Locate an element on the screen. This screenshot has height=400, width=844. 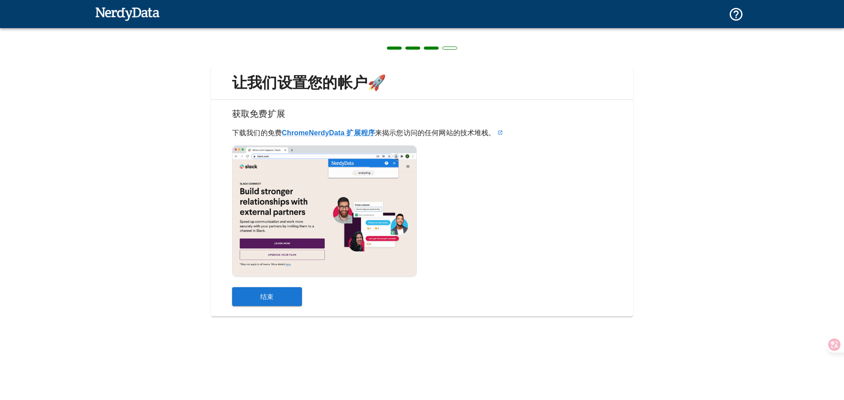
button: 支持和文档 is located at coordinates (735, 14).